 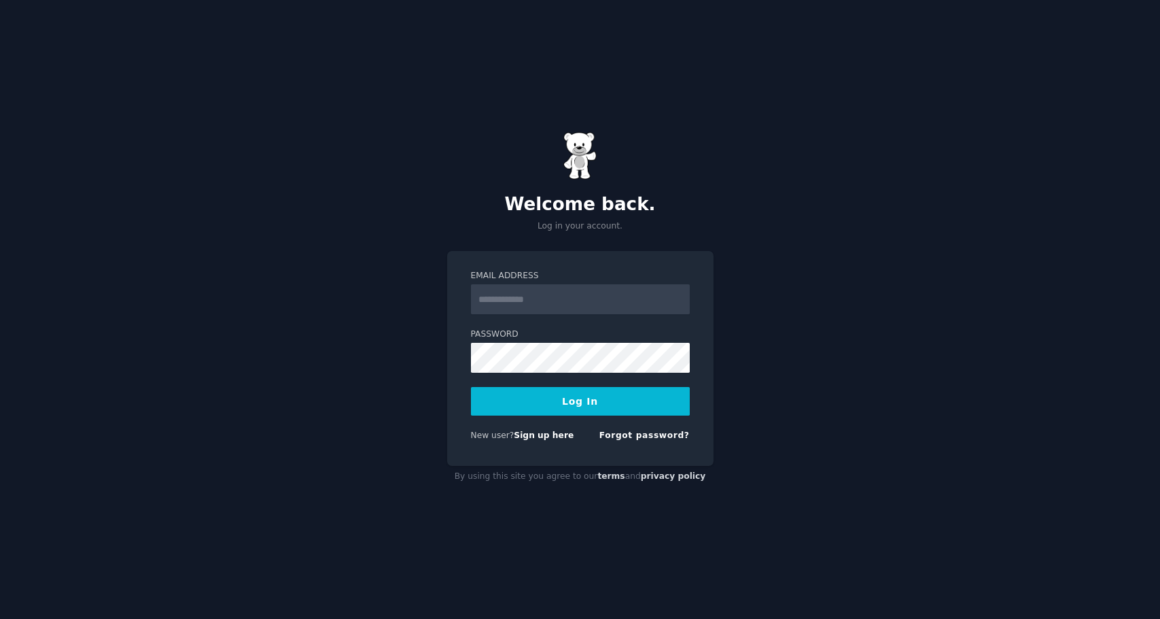 What do you see at coordinates (580, 401) in the screenshot?
I see `button: Log In` at bounding box center [580, 401].